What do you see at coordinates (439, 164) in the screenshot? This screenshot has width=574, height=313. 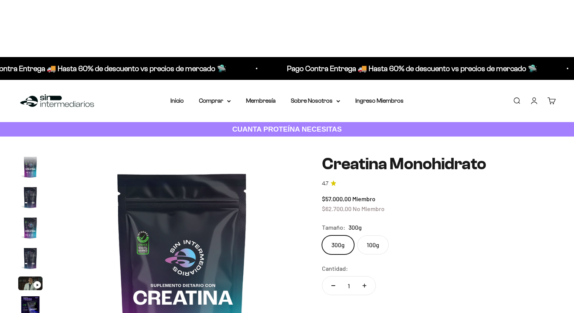 I see `h1: Creatina Monohidrato` at bounding box center [439, 164].